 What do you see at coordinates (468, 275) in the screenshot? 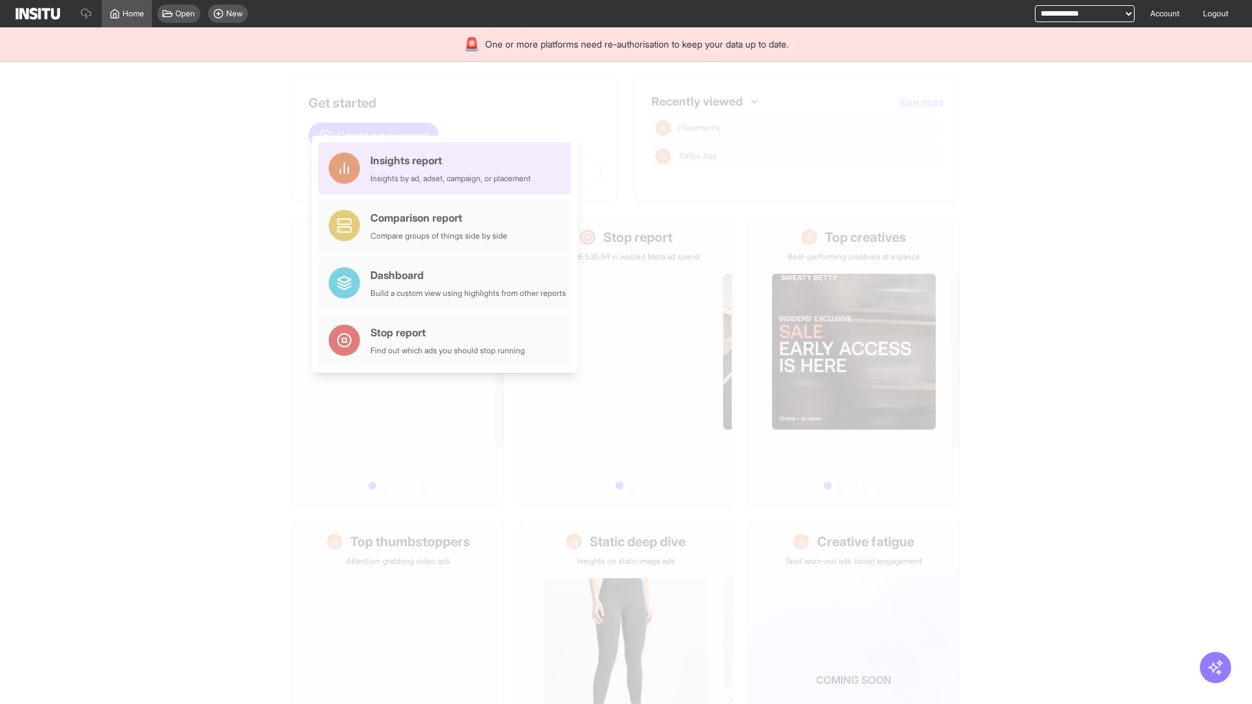
I see `div: Dashboard` at bounding box center [468, 275].